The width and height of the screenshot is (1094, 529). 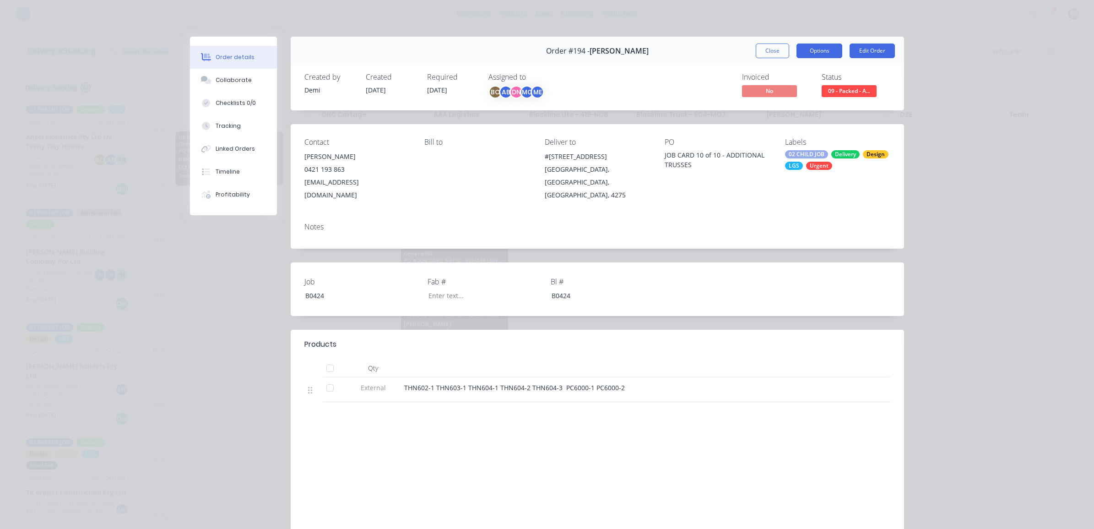 What do you see at coordinates (806, 154) in the screenshot?
I see `div: 02 CHILD JOB` at bounding box center [806, 154].